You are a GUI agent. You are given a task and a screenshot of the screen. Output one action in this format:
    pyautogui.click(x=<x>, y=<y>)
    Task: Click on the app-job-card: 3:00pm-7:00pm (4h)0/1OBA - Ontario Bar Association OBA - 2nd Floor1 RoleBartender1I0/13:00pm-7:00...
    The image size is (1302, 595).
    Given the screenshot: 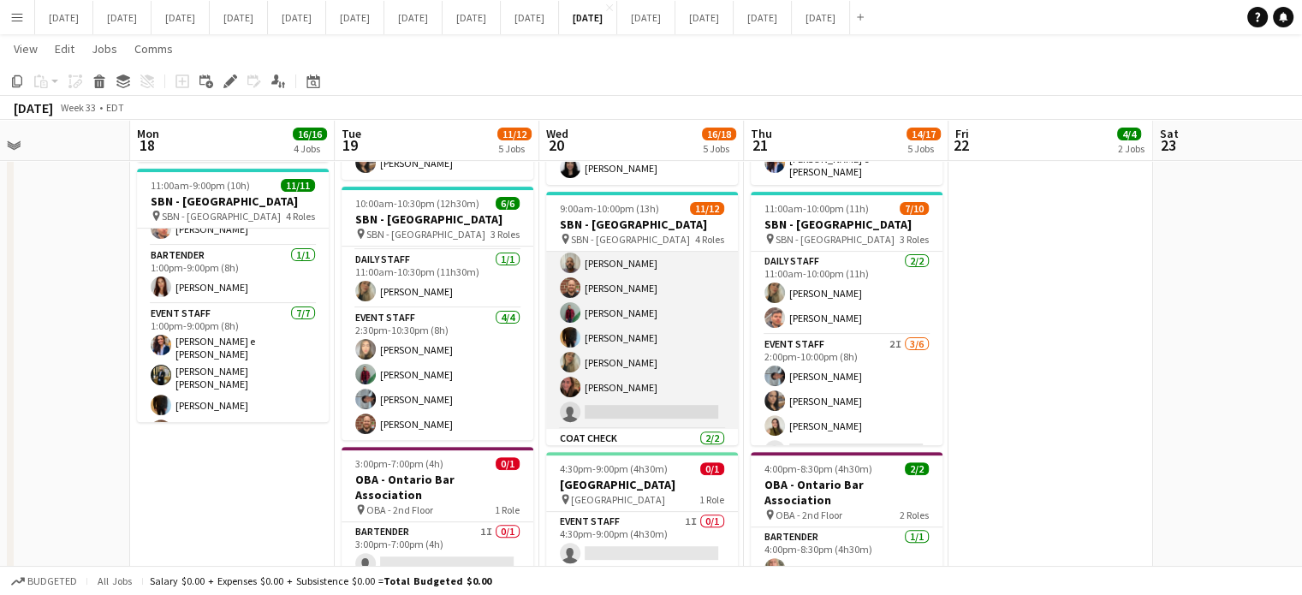 What is the action you would take?
    pyautogui.click(x=438, y=514)
    